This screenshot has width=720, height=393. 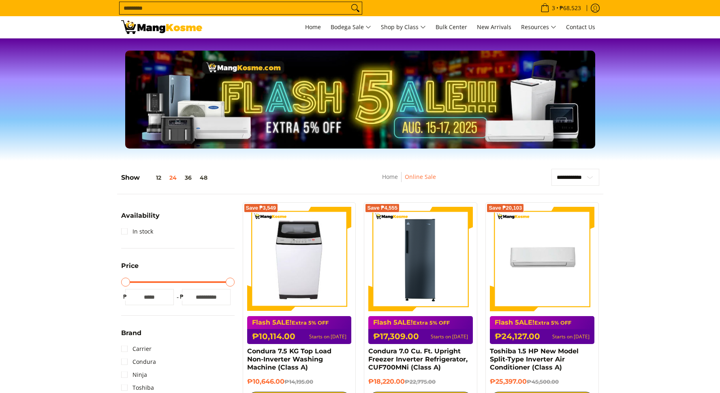 I want to click on a: Condura 7.0 Cu. Ft. Upright Freezer Inverter Refrigerator, CUF700MNi (Class A), so click(x=417, y=359).